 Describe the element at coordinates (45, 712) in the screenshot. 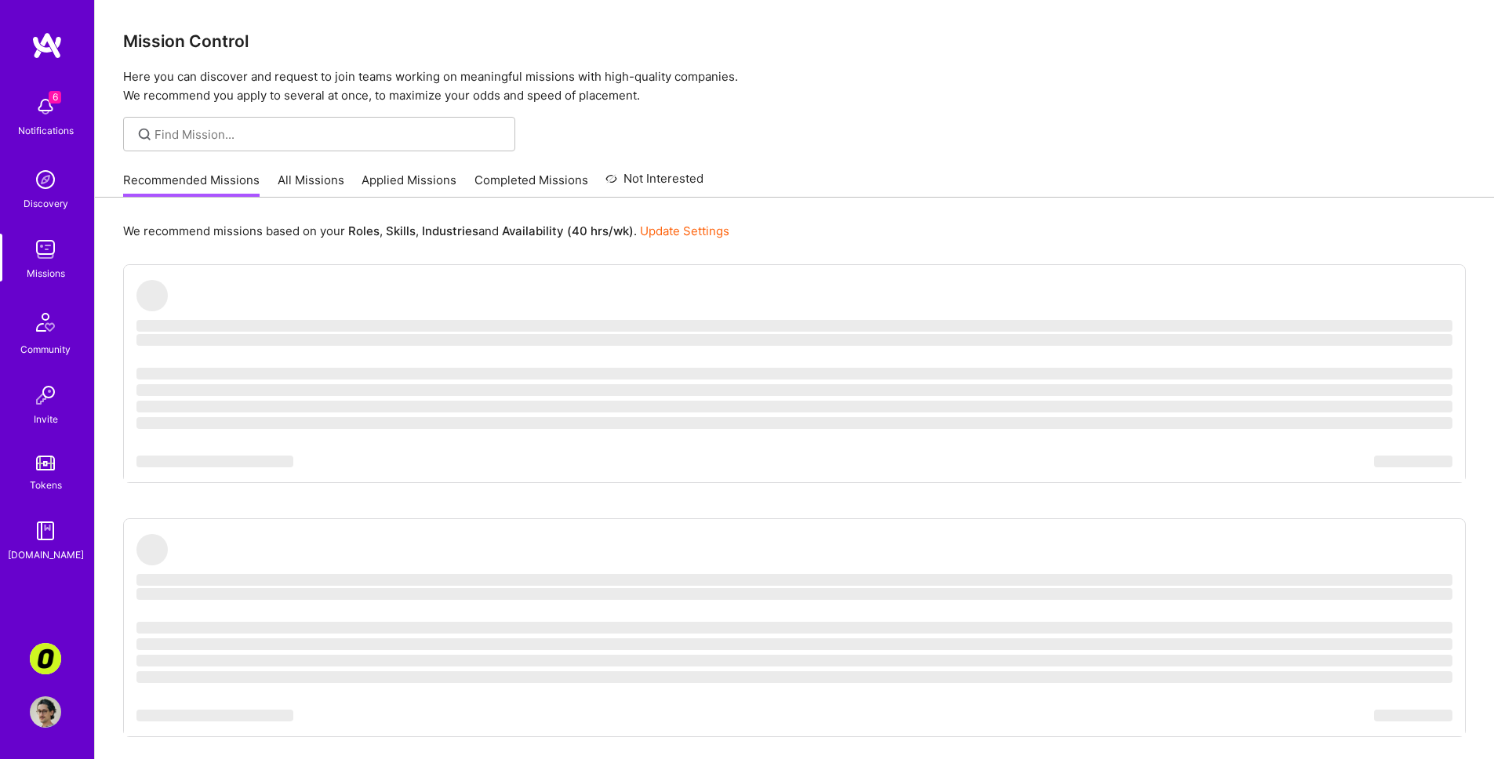

I see `img: User Avatar` at that location.